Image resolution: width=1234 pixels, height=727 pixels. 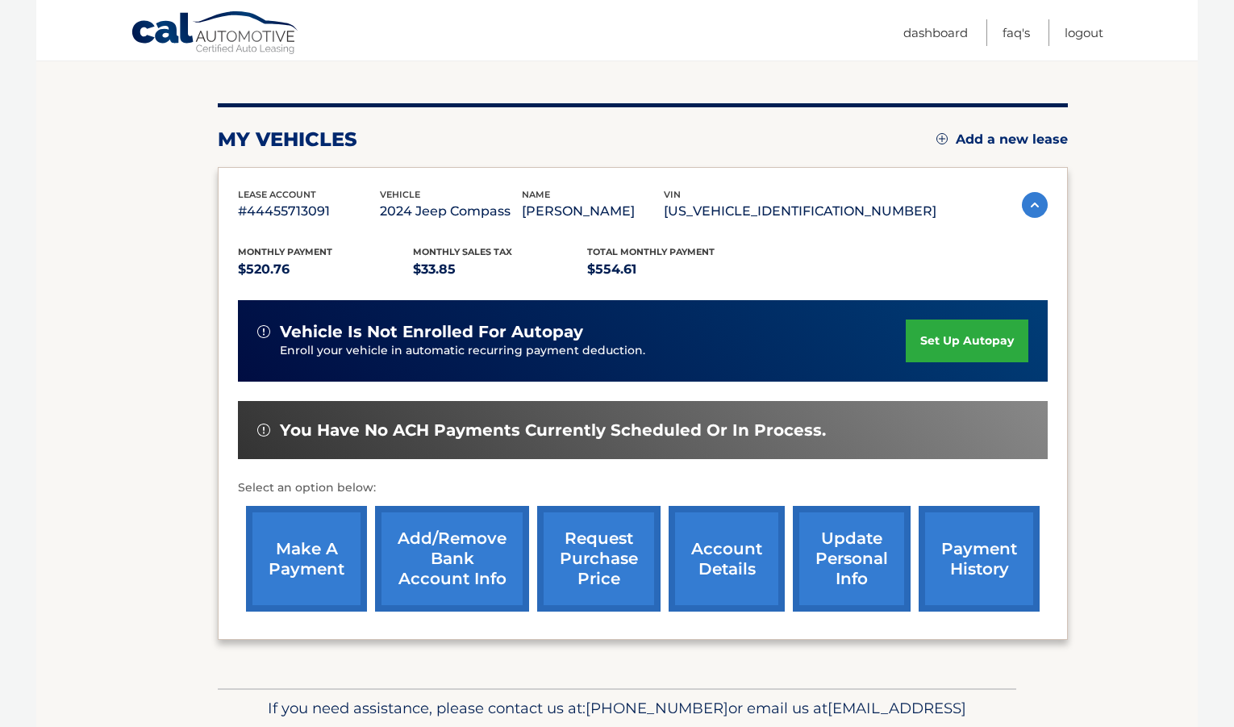 I want to click on p: 2024 Jeep Compass, so click(x=451, y=211).